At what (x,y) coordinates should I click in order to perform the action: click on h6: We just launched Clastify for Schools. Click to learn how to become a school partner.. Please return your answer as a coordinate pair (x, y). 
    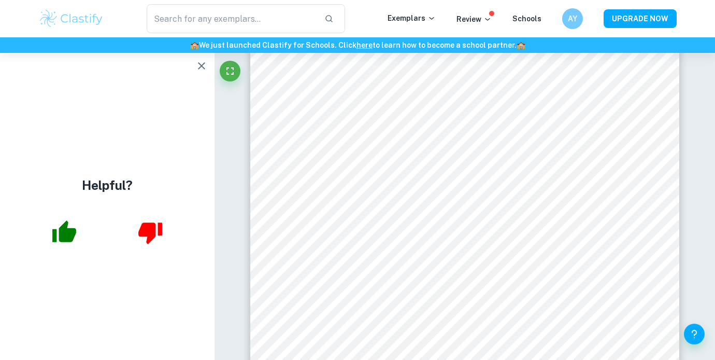
    Looking at the image, I should click on (357, 45).